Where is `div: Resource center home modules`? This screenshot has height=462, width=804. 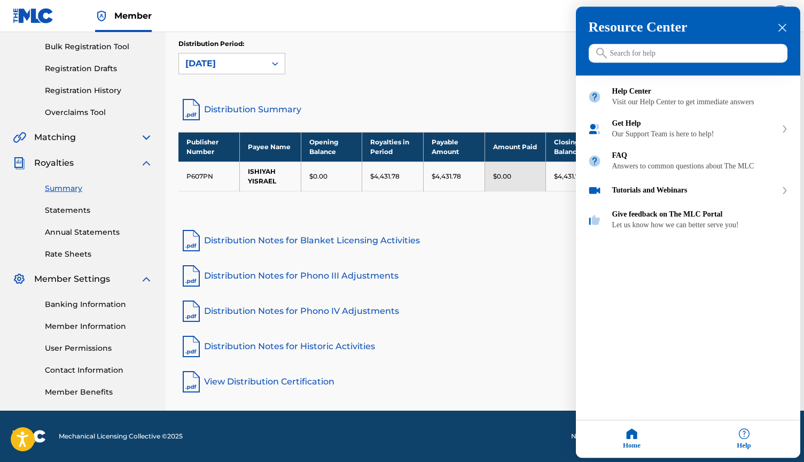 div: Resource center home modules is located at coordinates (688, 156).